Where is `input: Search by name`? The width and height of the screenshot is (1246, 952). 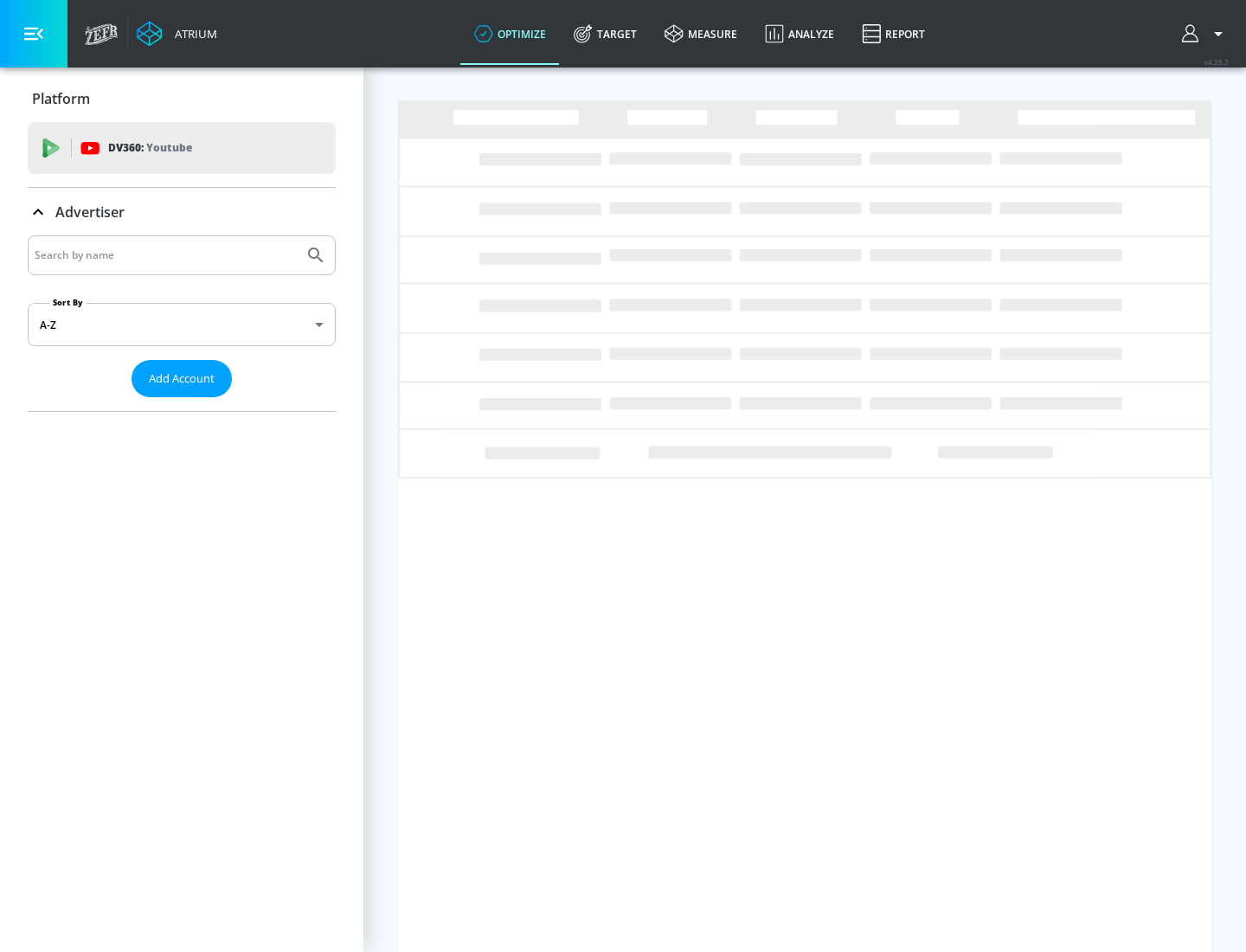 input: Search by name is located at coordinates (165, 255).